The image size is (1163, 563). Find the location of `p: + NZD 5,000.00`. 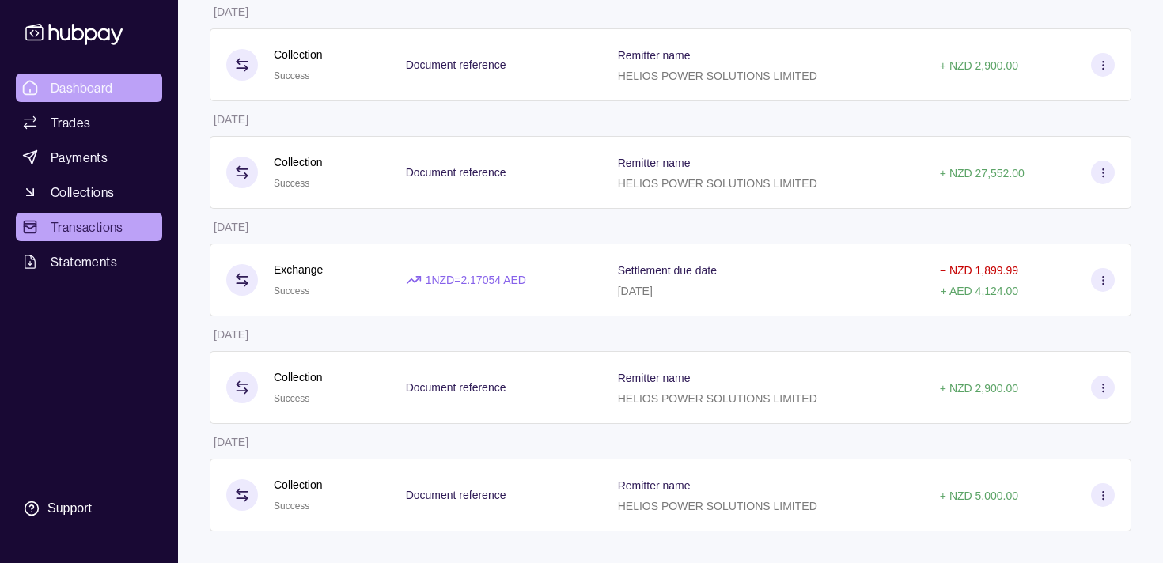

p: + NZD 5,000.00 is located at coordinates (978, 496).